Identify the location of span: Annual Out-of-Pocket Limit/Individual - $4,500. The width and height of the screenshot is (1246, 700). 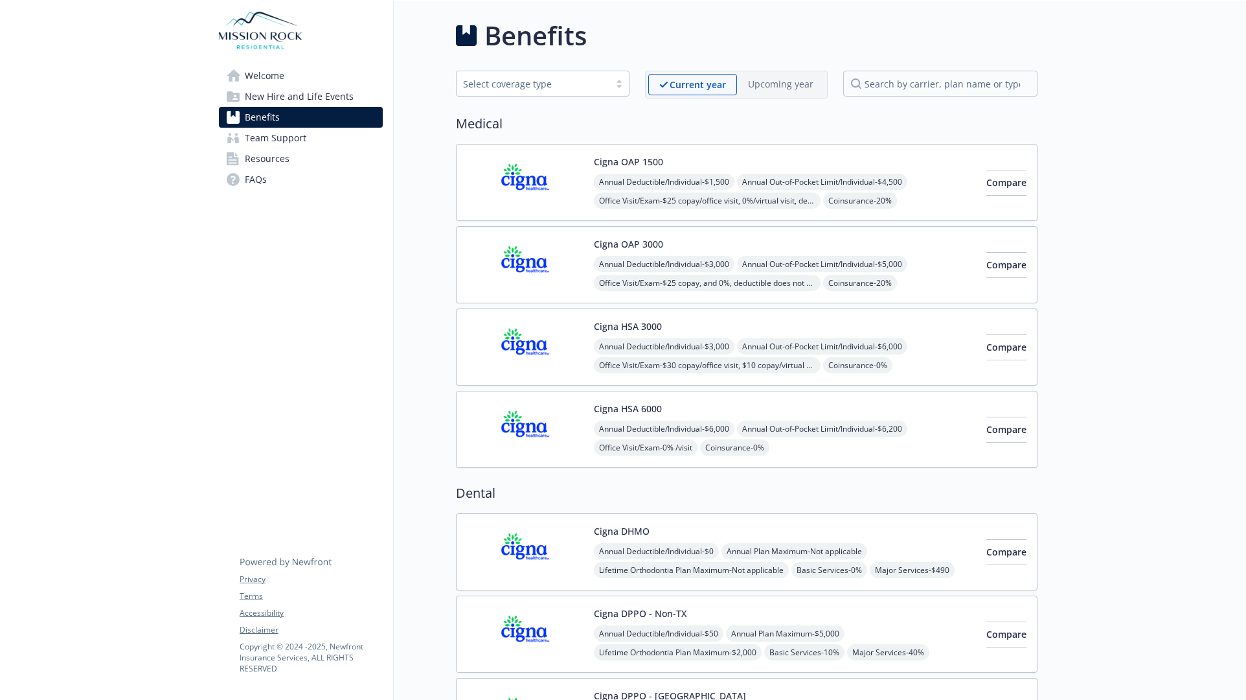
(822, 181).